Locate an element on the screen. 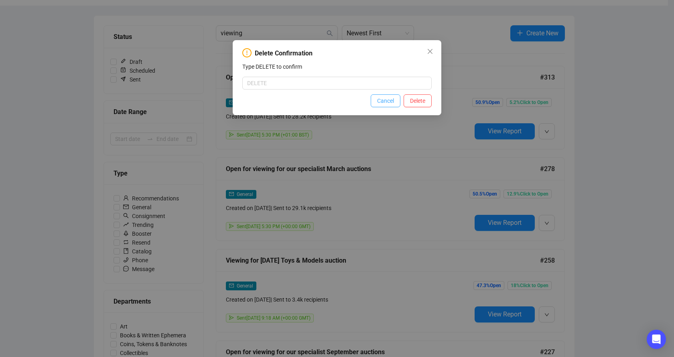 The height and width of the screenshot is (357, 674). button: Delete is located at coordinates (418, 101).